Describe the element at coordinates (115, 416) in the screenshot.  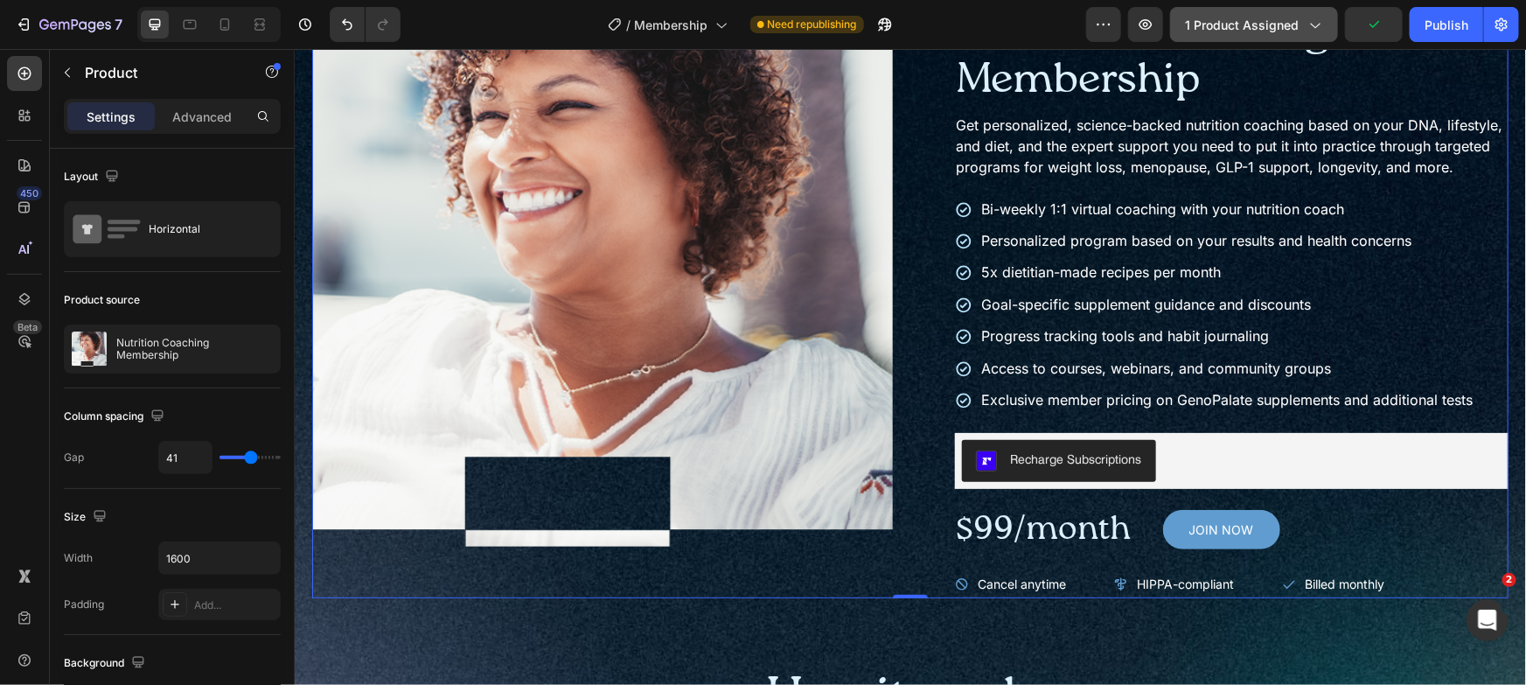
I see `div: Column spacing` at that location.